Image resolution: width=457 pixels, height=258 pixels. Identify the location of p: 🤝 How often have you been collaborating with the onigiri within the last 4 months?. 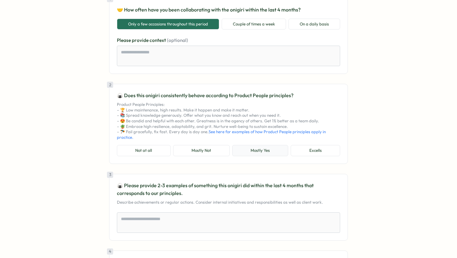
(228, 10).